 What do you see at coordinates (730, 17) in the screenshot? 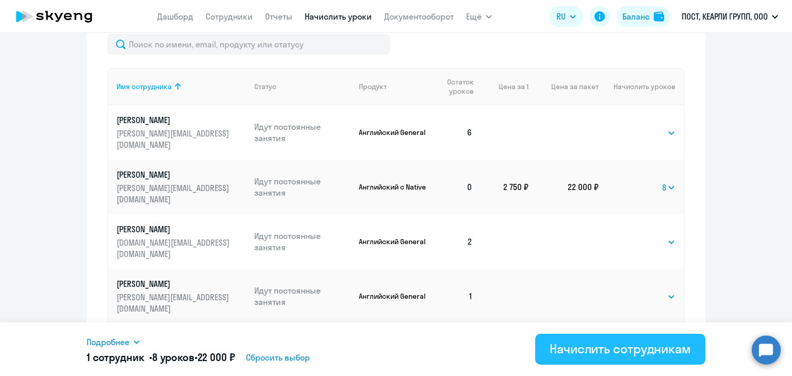
I see `button: ПОСТ, КЕАРЛИ ГРУПП, ООО` at bounding box center [730, 17].